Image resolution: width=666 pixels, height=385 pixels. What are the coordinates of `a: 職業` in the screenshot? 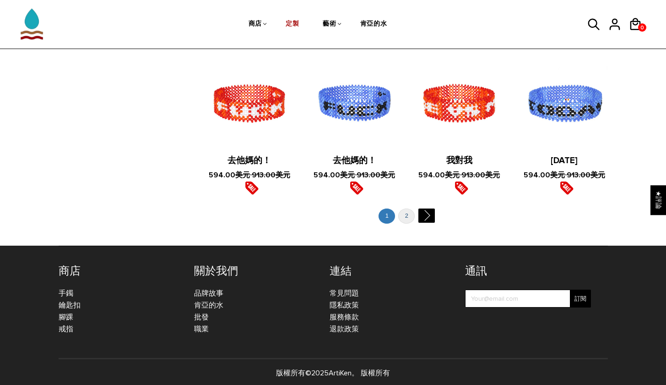 It's located at (201, 329).